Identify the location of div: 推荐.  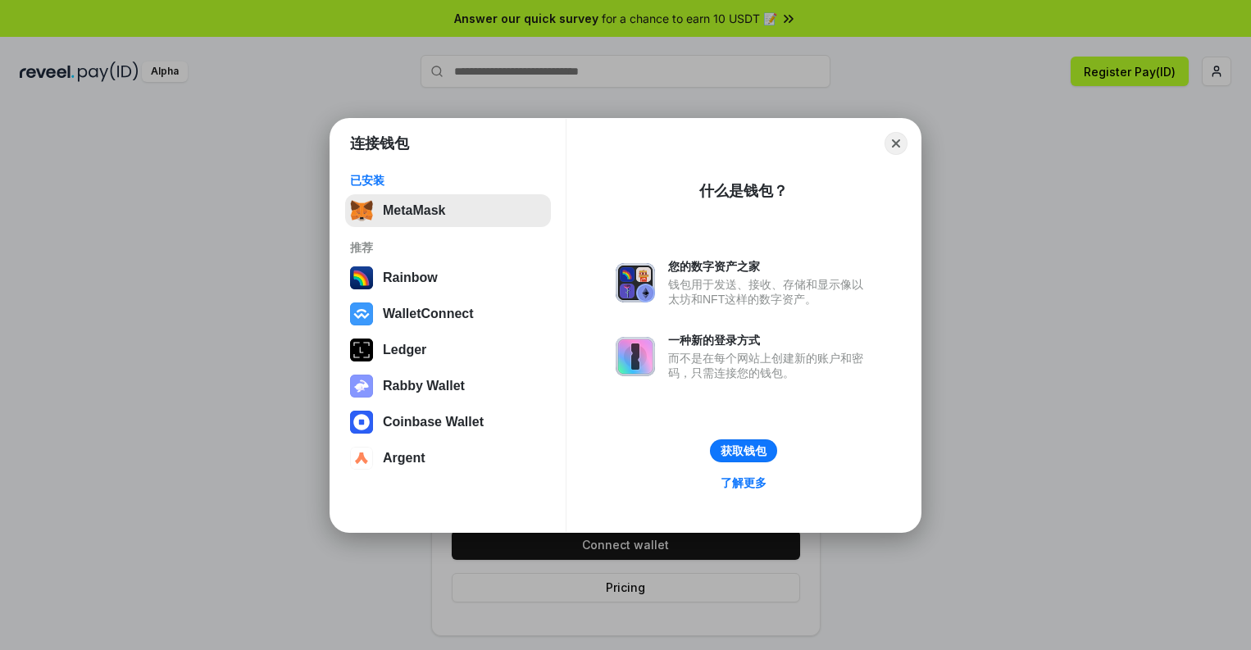
(448, 248).